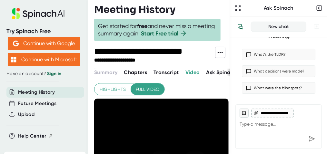 The height and width of the screenshot is (154, 327). What do you see at coordinates (44, 60) in the screenshot?
I see `button: Continue with Microsoft` at bounding box center [44, 60].